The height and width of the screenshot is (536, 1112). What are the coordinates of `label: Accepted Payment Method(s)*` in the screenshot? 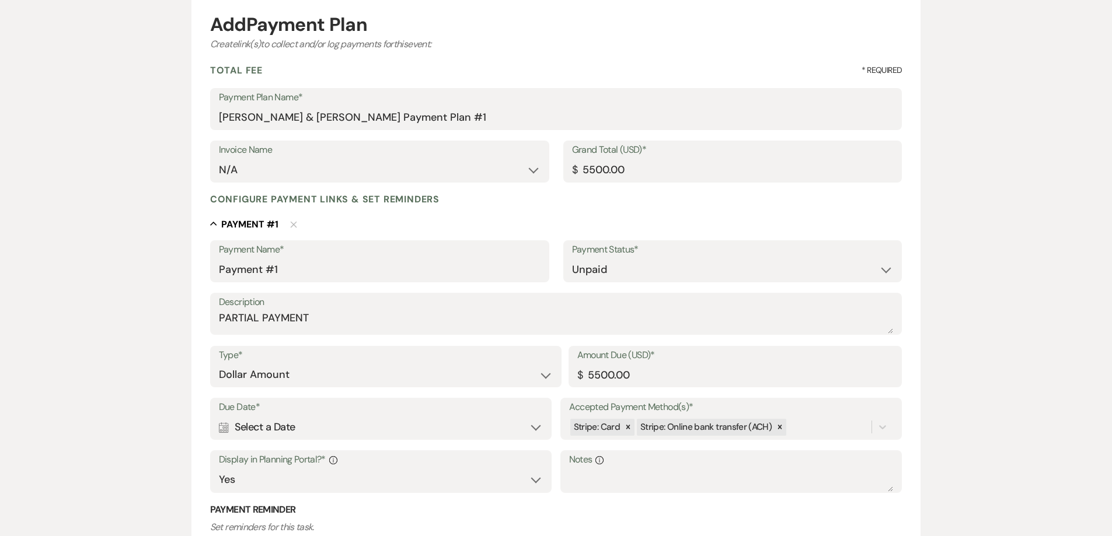 It's located at (731, 407).